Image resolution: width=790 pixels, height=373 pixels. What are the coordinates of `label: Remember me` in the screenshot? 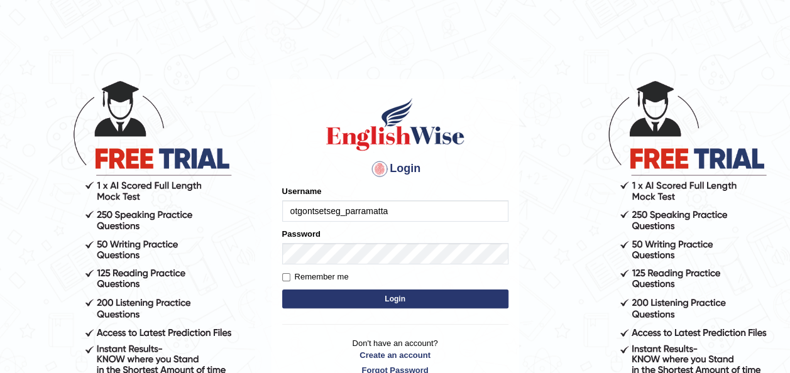 It's located at (316, 277).